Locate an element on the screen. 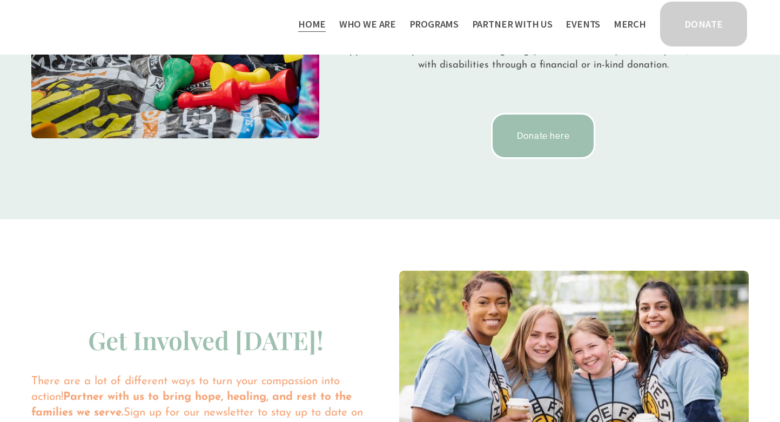 This screenshot has height=422, width=780. span: Who We Are is located at coordinates (367, 24).